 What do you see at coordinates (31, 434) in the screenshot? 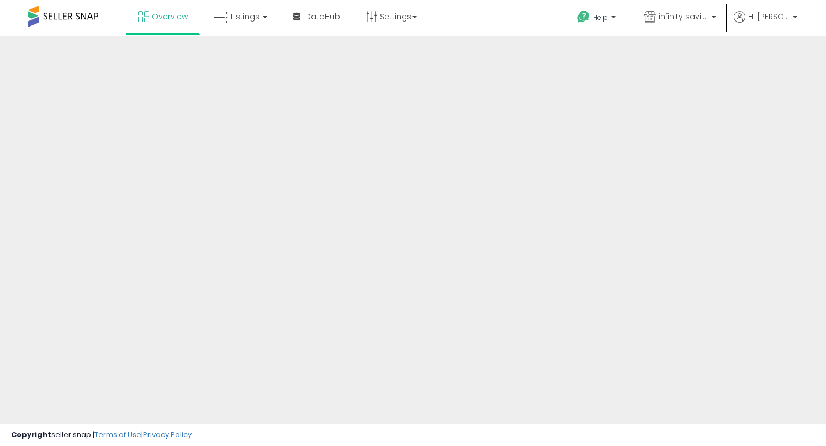
I see `strong: Copyright` at bounding box center [31, 434].